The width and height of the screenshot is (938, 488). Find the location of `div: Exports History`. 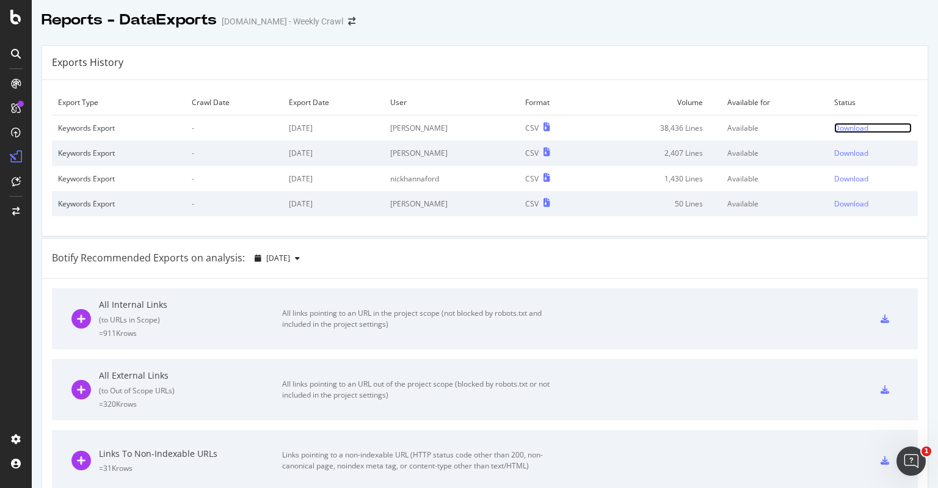

div: Exports History is located at coordinates (87, 62).